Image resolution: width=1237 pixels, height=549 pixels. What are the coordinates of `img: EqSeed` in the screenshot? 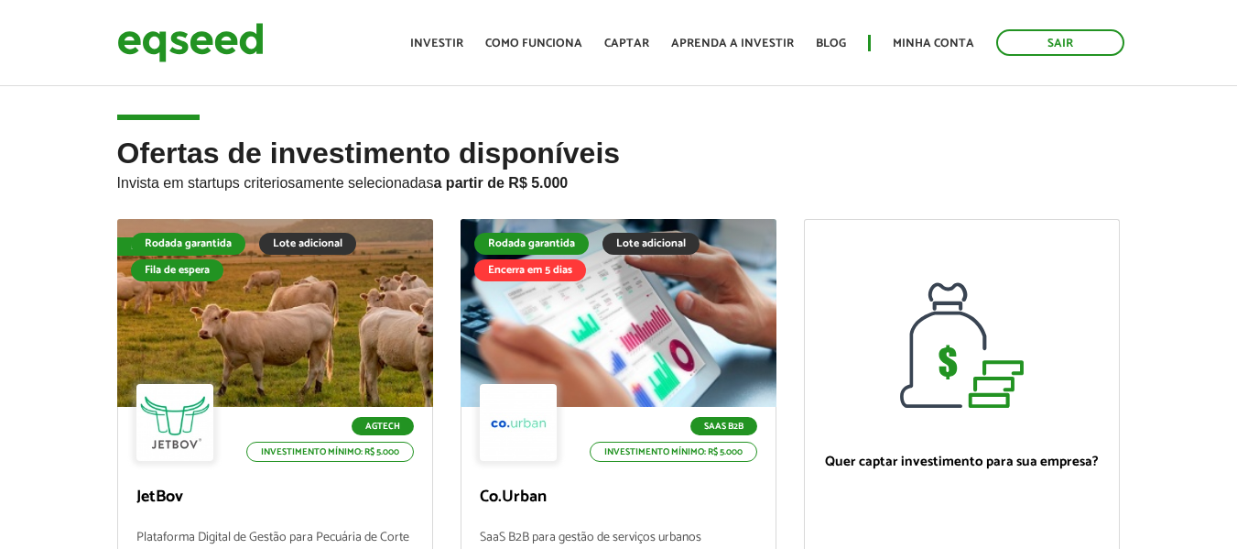 It's located at (191, 42).